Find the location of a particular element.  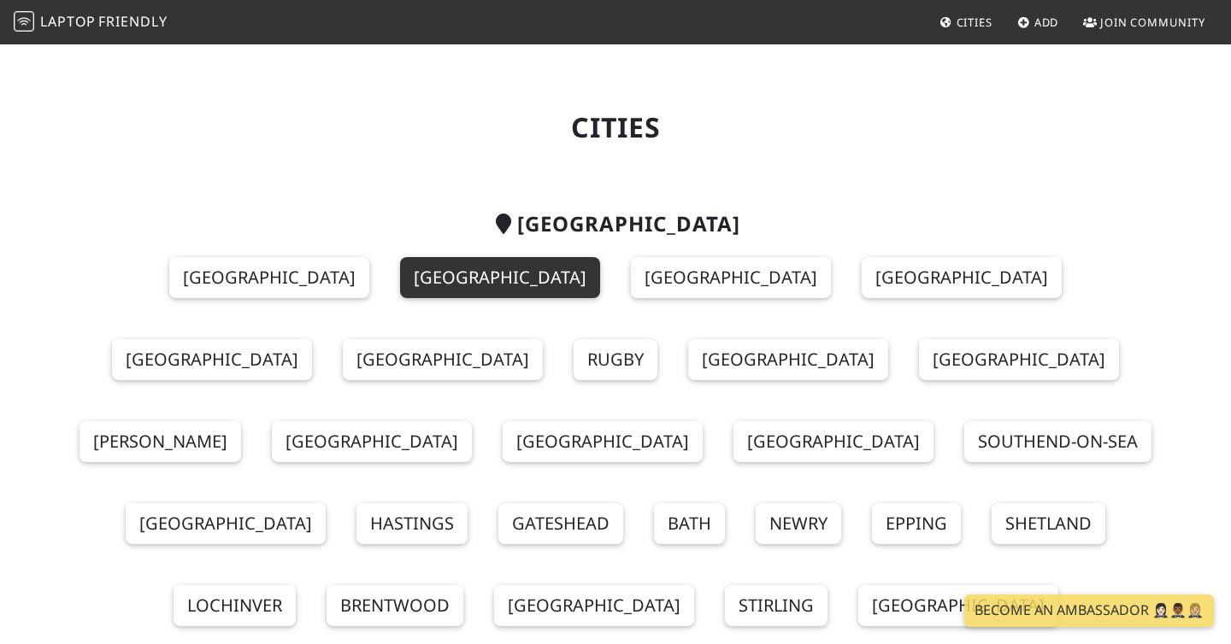

img: LaptopFriendly is located at coordinates (24, 21).